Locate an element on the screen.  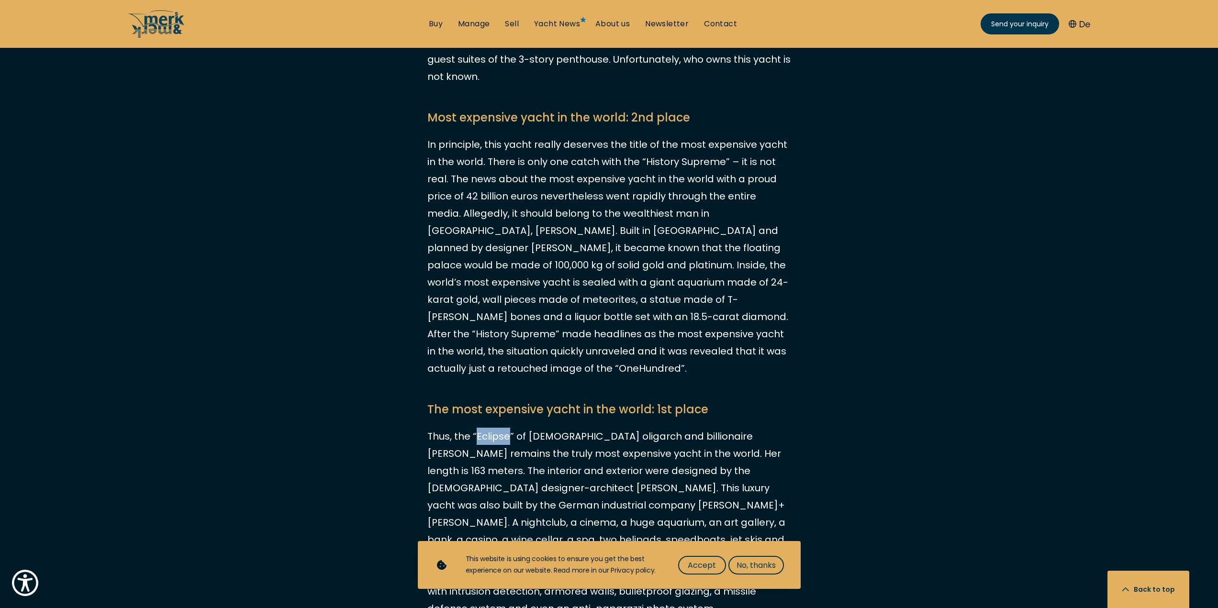
a: Yacht News is located at coordinates (557, 24).